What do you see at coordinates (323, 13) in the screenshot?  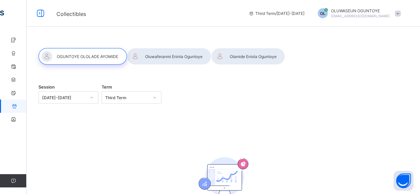 I see `span: OL` at bounding box center [323, 13].